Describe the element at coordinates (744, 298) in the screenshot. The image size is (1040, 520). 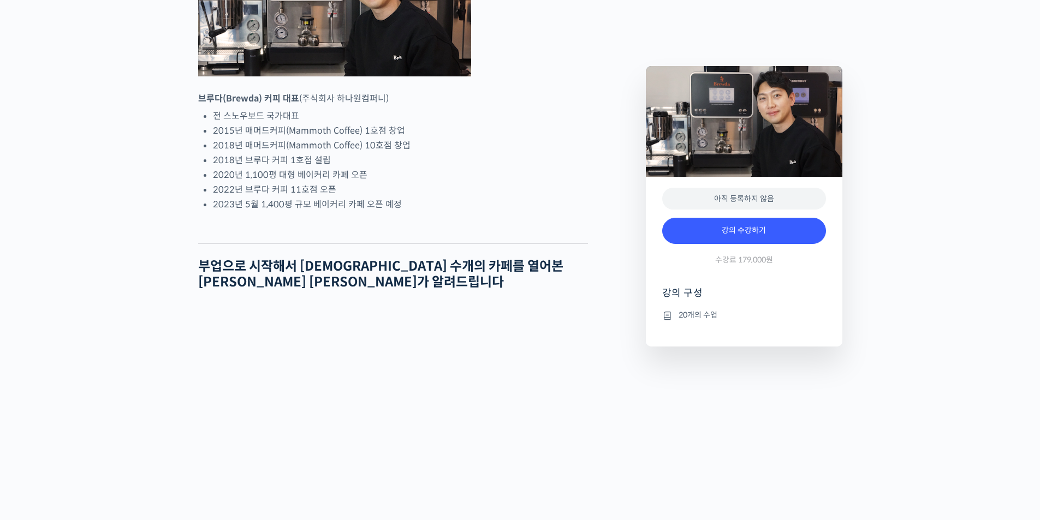
I see `h4: 강의 구성` at that location.